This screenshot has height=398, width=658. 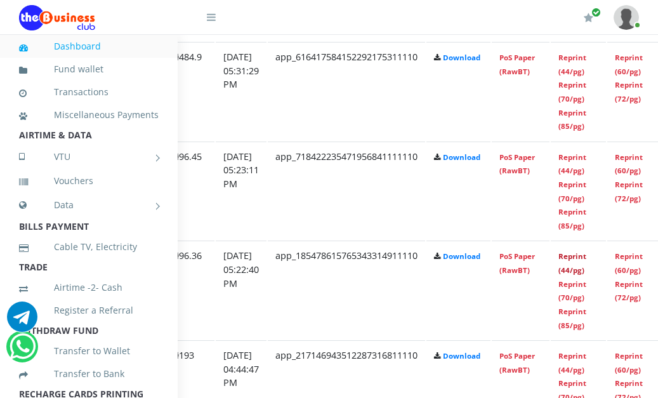 I want to click on a: Transfer to Bank, so click(x=89, y=374).